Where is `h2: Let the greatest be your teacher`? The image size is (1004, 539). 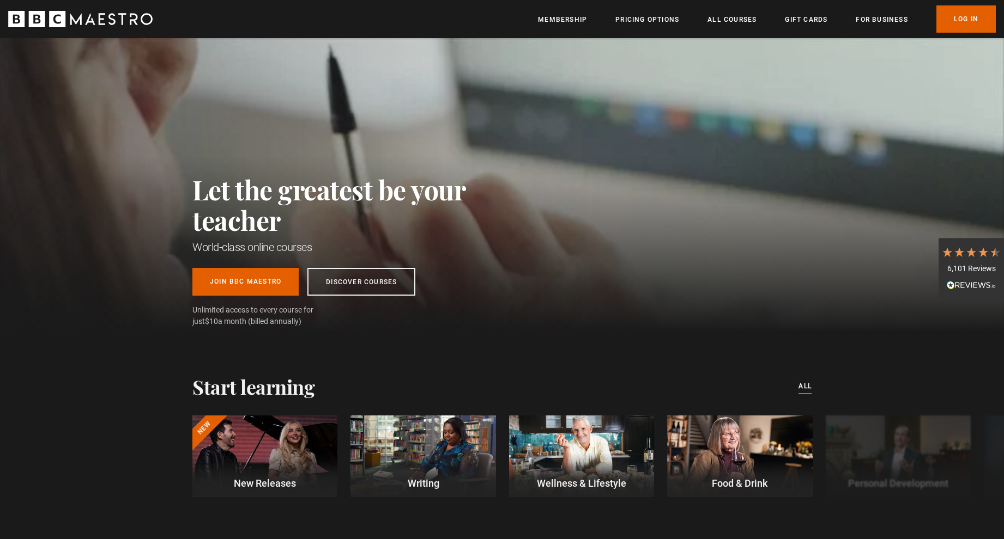 h2: Let the greatest be your teacher is located at coordinates (353, 205).